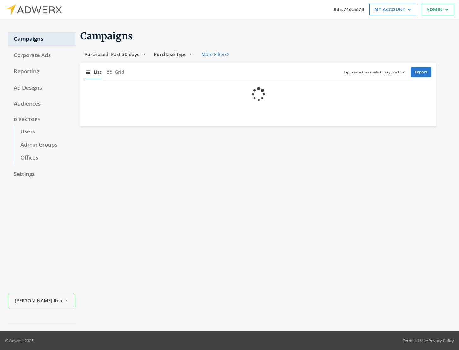 This screenshot has width=459, height=350. I want to click on a: Terms of Use, so click(414, 340).